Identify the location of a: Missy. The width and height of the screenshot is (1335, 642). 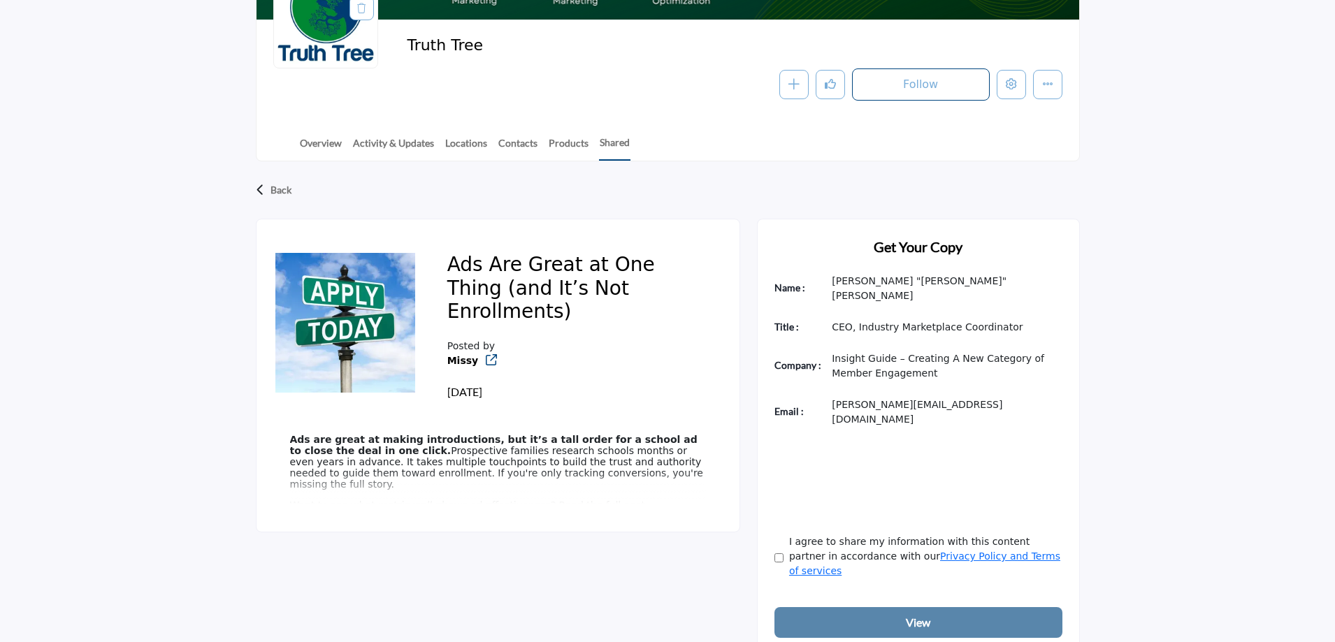
(463, 361).